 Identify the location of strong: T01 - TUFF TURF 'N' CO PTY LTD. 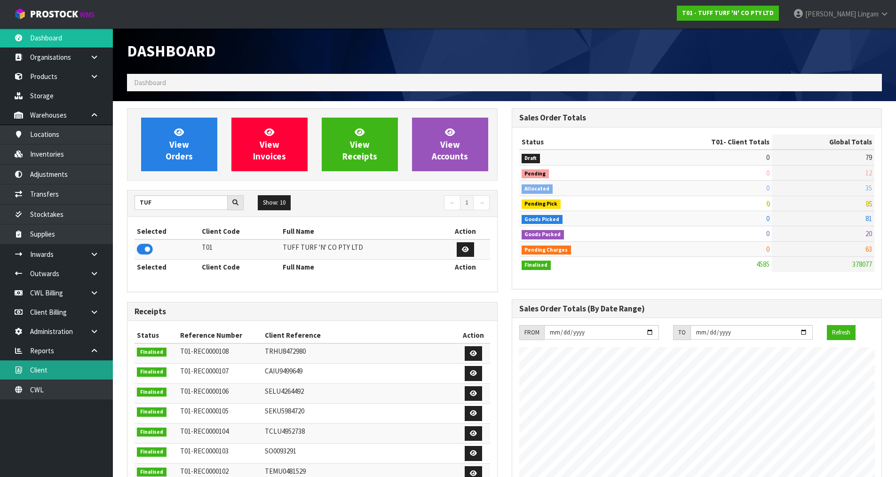
(728, 13).